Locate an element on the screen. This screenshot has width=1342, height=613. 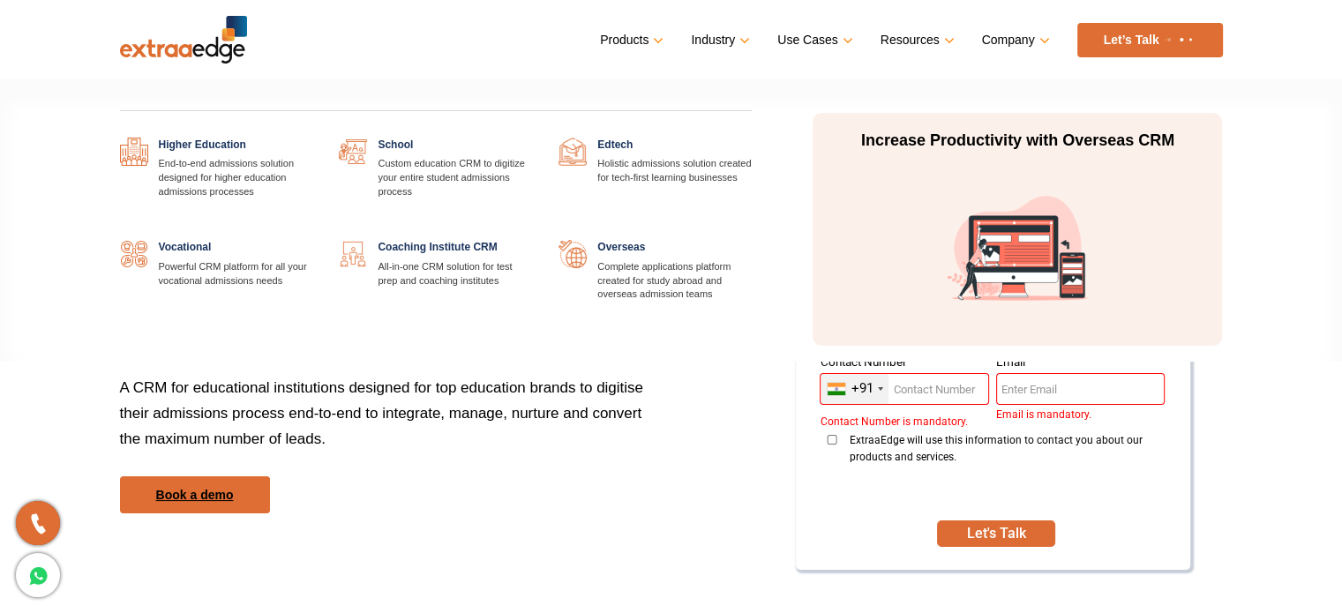
p: Increase Productivity with Overseas CRM is located at coordinates (1017, 141).